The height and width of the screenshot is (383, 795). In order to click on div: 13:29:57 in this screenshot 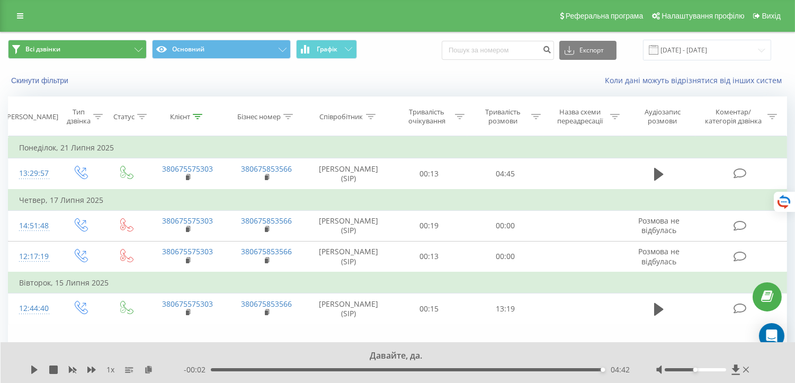, I will do `click(32, 173)`.